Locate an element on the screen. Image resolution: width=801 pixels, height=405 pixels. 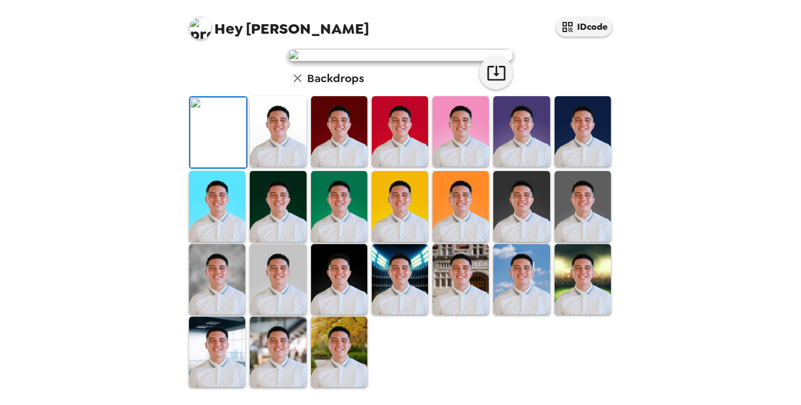
img: Original is located at coordinates (218, 132).